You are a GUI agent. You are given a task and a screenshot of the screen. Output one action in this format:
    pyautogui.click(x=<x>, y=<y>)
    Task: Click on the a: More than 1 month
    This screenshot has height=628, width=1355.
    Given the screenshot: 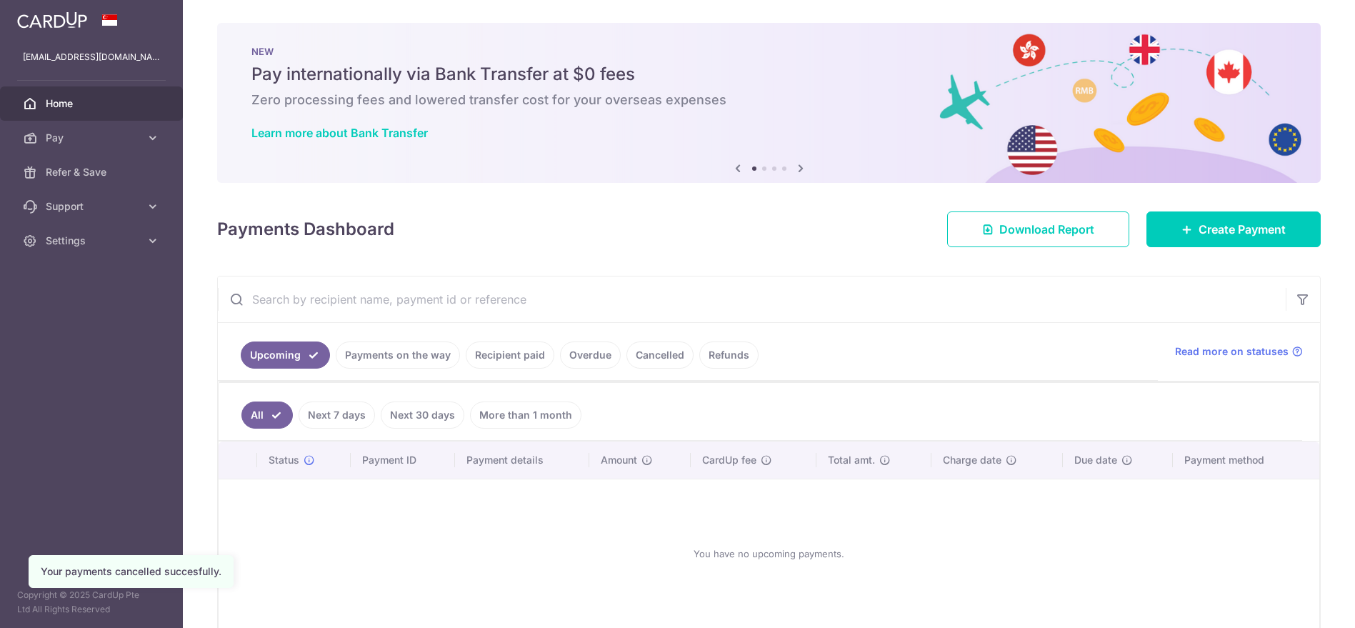 What is the action you would take?
    pyautogui.click(x=526, y=415)
    